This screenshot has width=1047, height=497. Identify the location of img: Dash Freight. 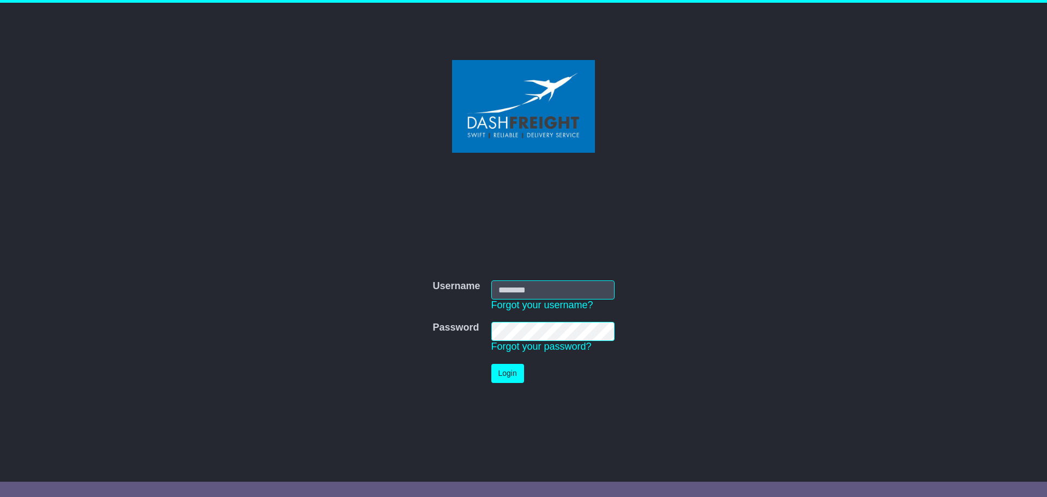
(523, 106).